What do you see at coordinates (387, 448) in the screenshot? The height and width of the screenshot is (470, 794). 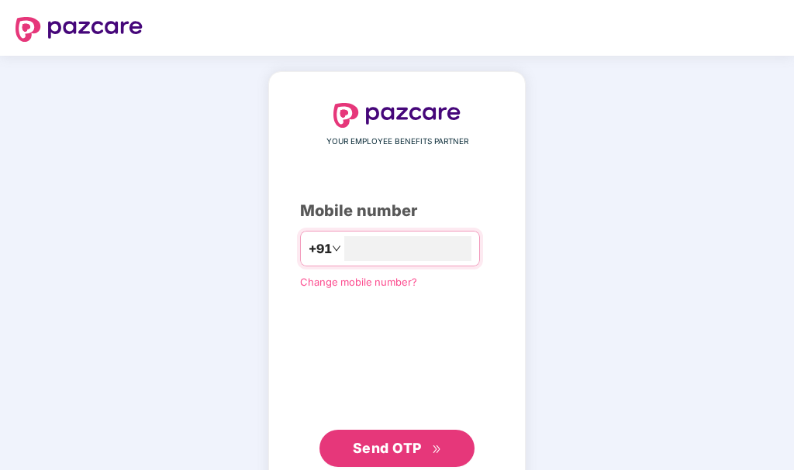 I see `span: Send OTP` at bounding box center [387, 448].